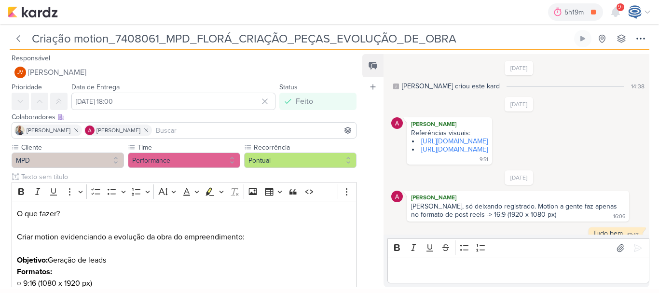  I want to click on label: Cliente, so click(72, 147).